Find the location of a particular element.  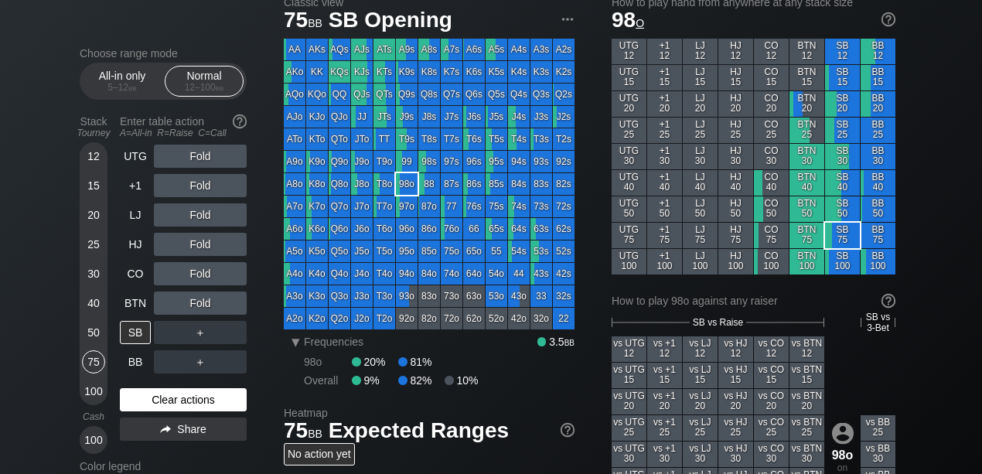

div: +1 is located at coordinates (135, 186).